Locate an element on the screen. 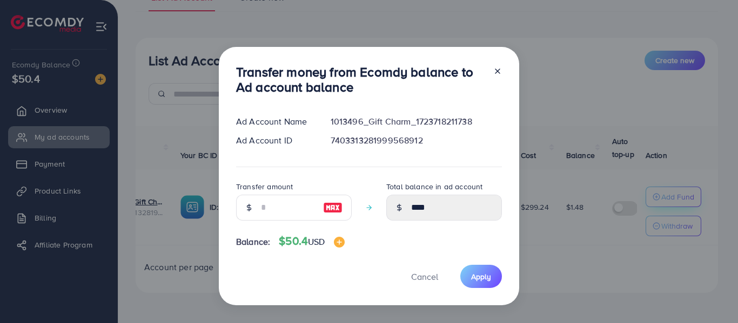 The height and width of the screenshot is (323, 738). h3: Transfer money from Ecomdy balance to Ad account balance is located at coordinates (360, 80).